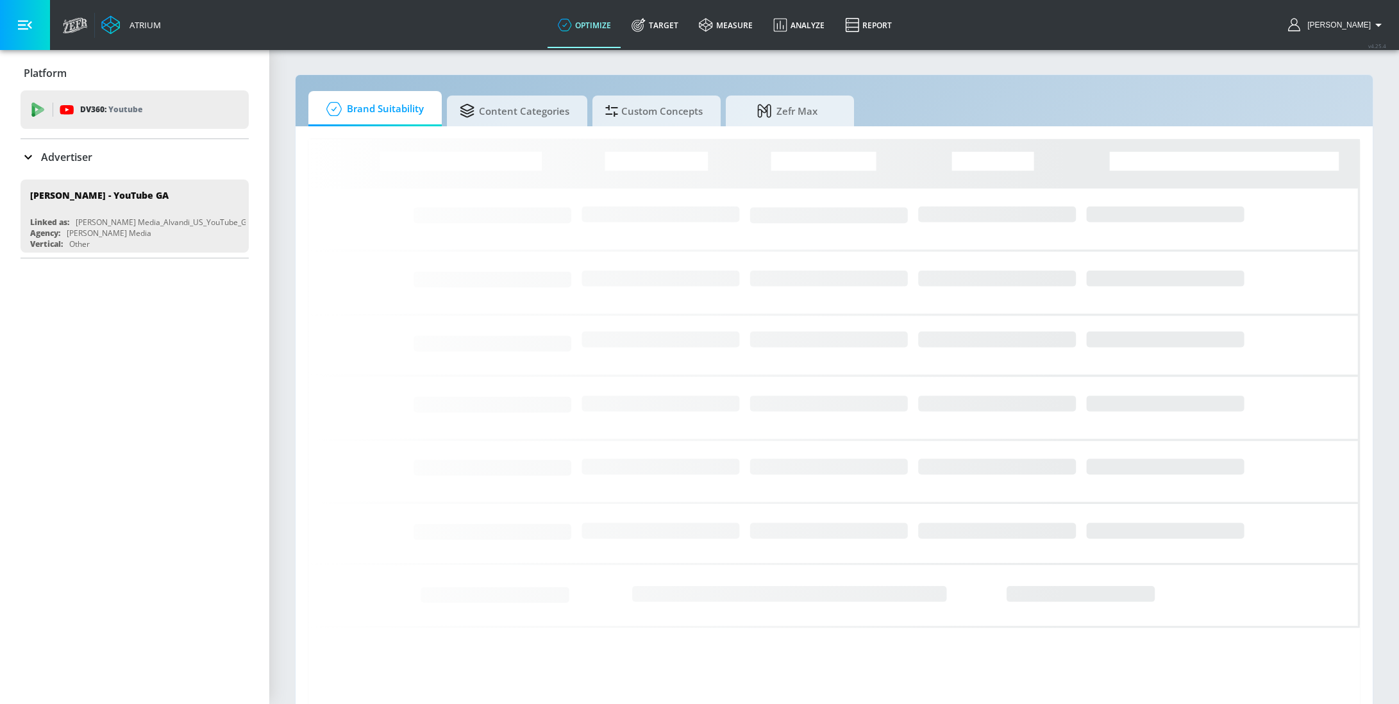  I want to click on p: DV360:, so click(111, 110).